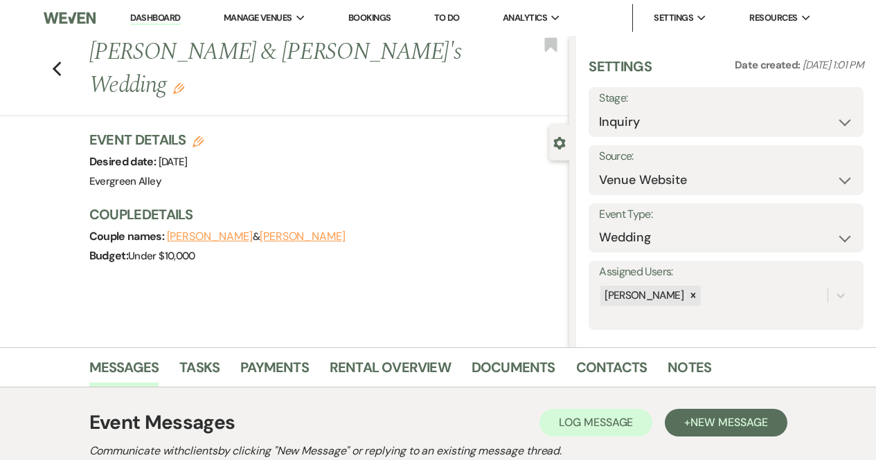  What do you see at coordinates (179, 88) in the screenshot?
I see `button: Edit` at bounding box center [179, 88].